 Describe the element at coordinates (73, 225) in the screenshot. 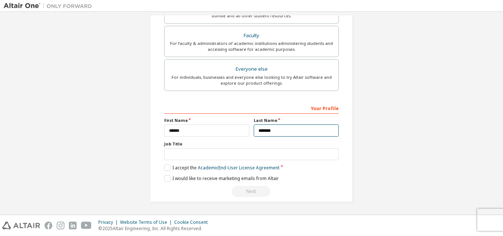

I see `img: linkedin.svg` at that location.